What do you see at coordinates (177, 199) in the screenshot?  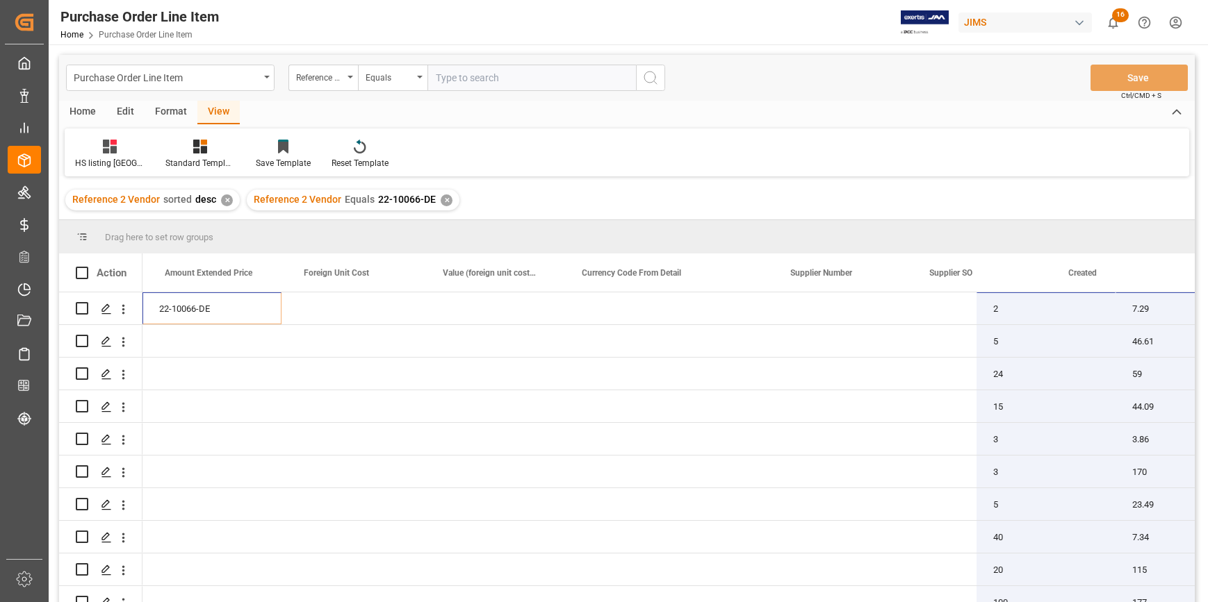 I see `span: sorted` at bounding box center [177, 199].